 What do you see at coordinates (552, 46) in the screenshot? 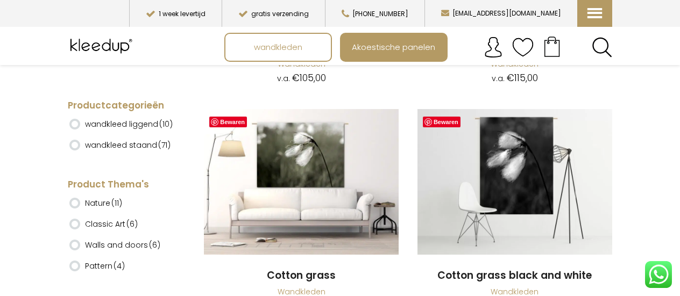
I see `a: Your cart` at bounding box center [552, 46].